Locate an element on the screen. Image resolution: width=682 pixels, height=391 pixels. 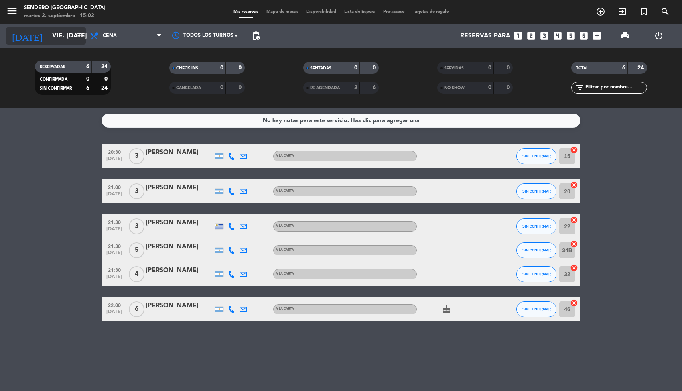
span: 20:30 is located at coordinates (114, 152).